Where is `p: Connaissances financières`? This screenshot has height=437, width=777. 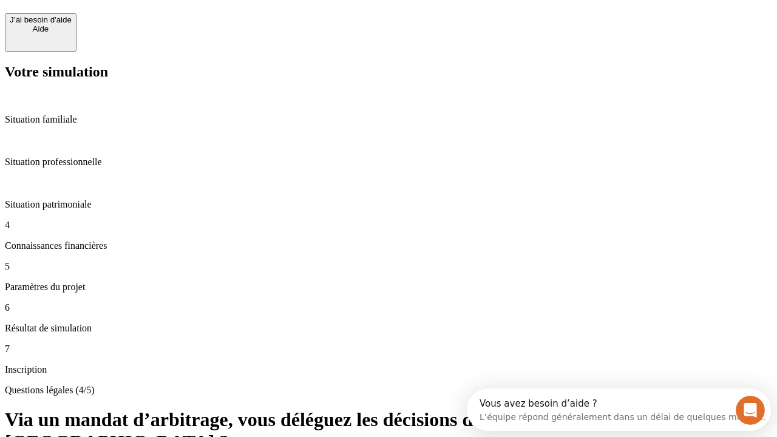
p: Connaissances financières is located at coordinates (388, 246).